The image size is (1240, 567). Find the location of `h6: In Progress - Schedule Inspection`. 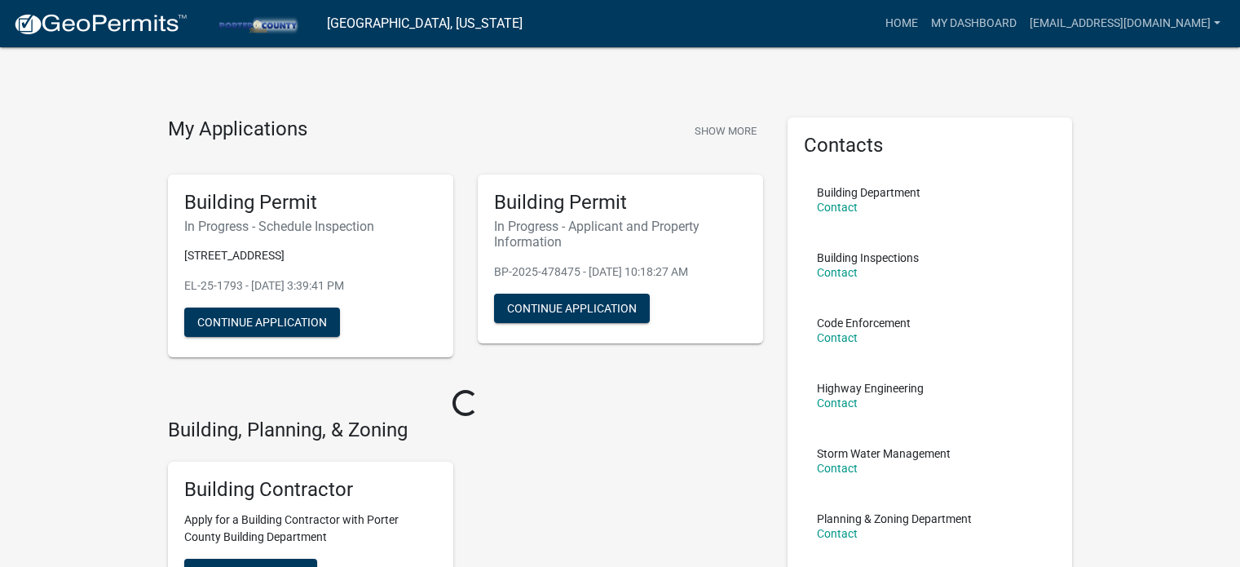

h6: In Progress - Schedule Inspection is located at coordinates (311, 226).